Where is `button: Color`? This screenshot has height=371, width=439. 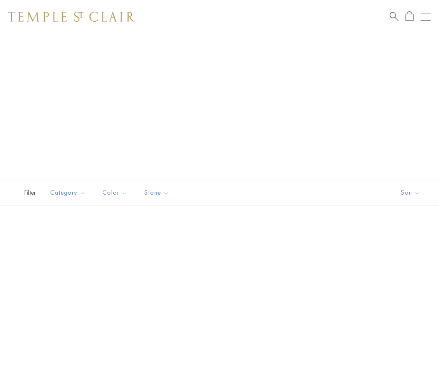
button: Color is located at coordinates (115, 193).